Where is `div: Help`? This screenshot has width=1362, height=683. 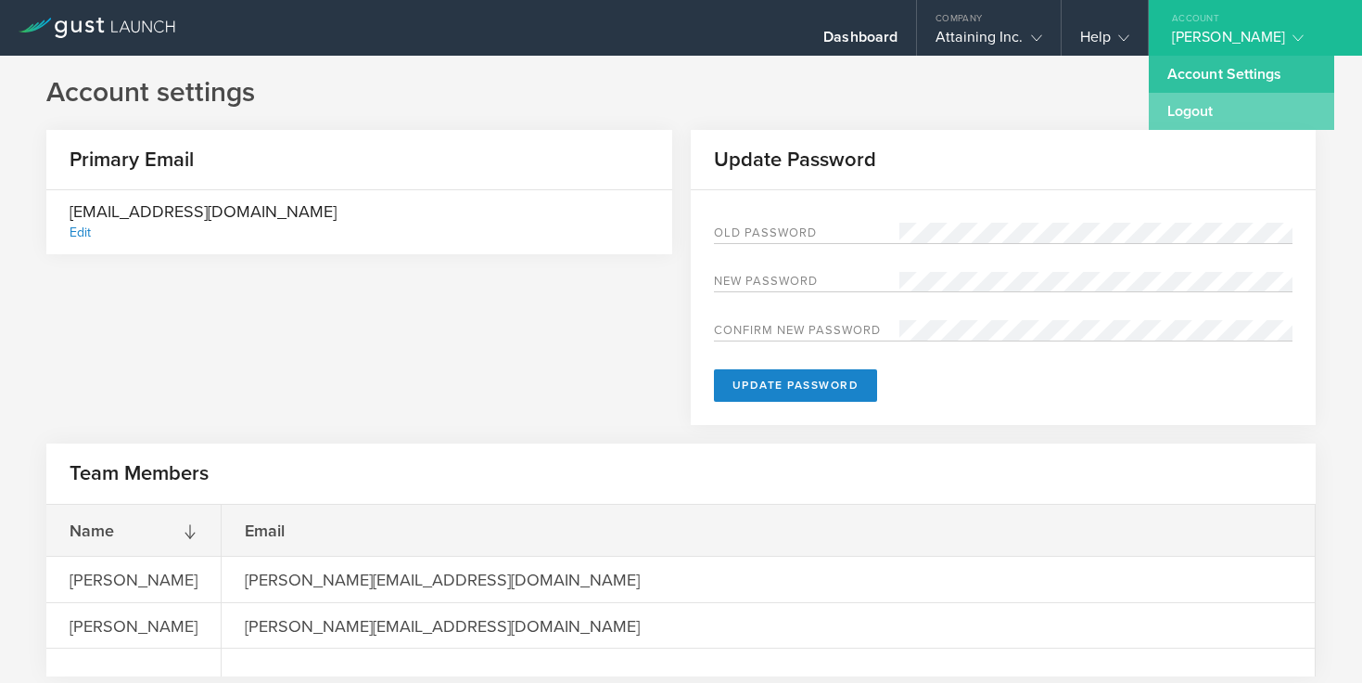 div: Help is located at coordinates (1105, 42).